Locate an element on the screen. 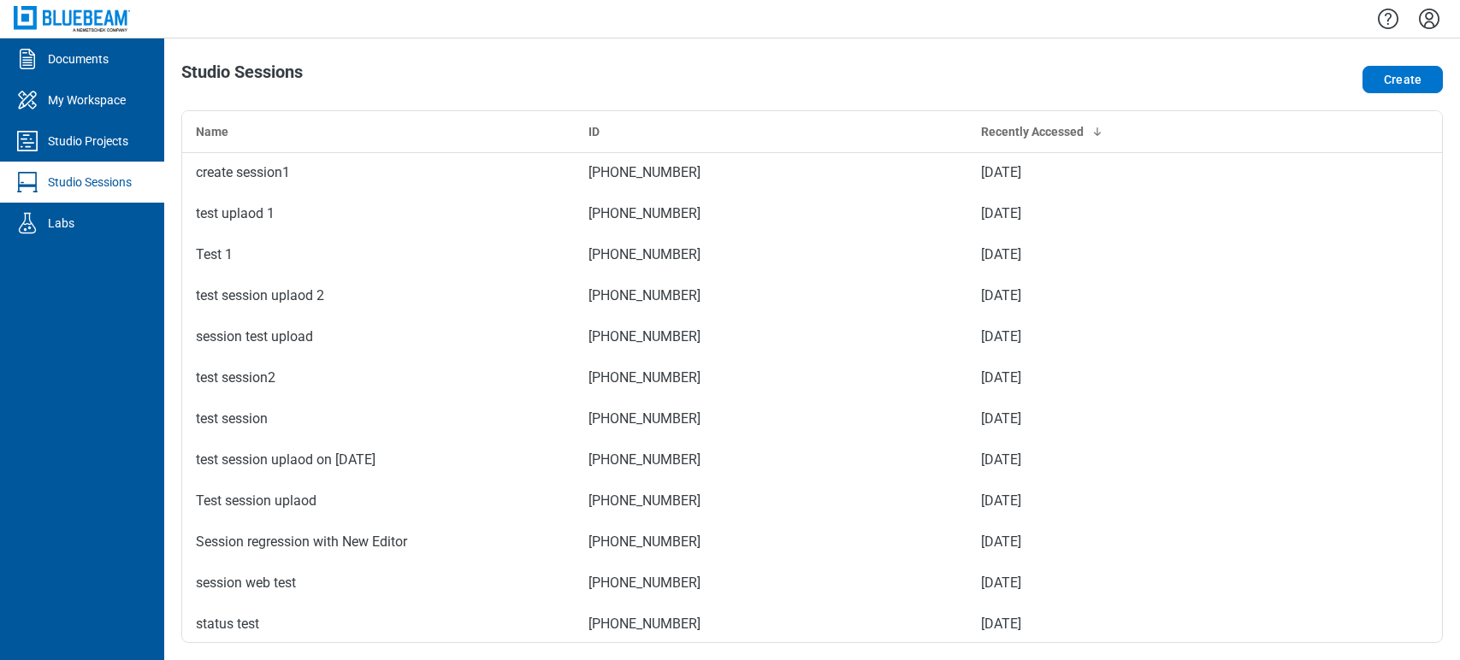 The height and width of the screenshot is (660, 1460). div: Test 1 is located at coordinates (378, 255).